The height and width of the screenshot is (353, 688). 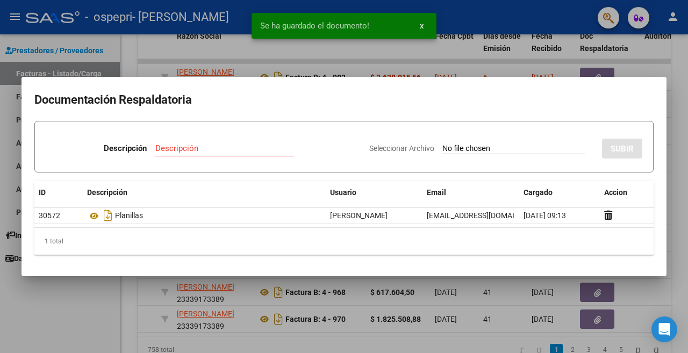 What do you see at coordinates (538, 193) in the screenshot?
I see `span: Cargado` at bounding box center [538, 193].